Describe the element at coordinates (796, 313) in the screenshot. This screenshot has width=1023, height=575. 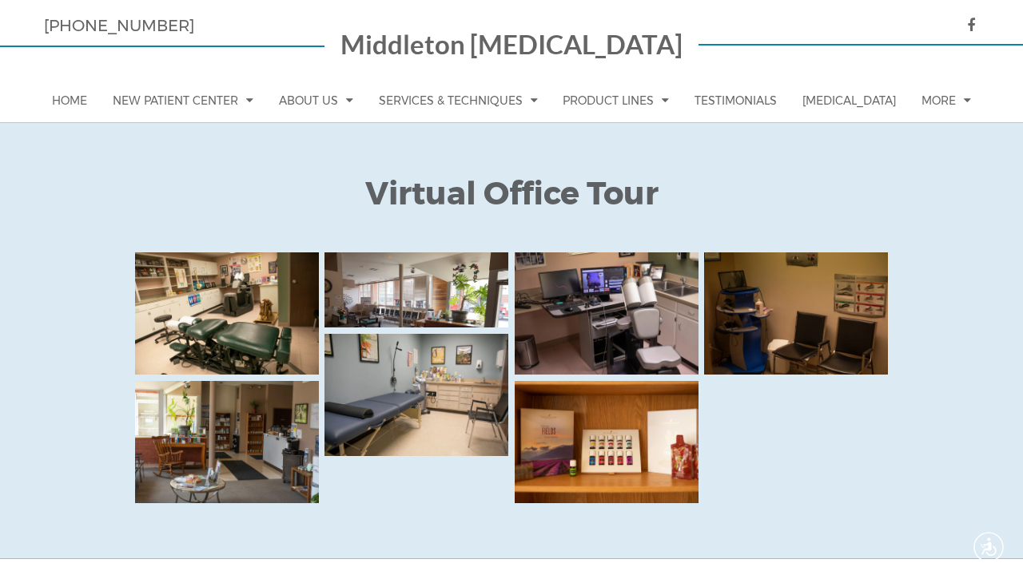
I see `img: 4` at that location.